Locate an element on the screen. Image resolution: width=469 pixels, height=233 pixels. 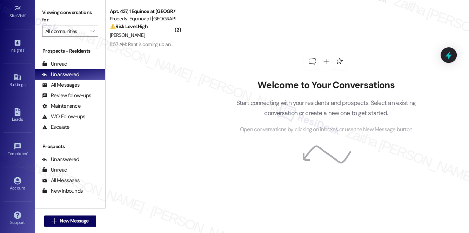
div: Escalate is located at coordinates (56, 127).